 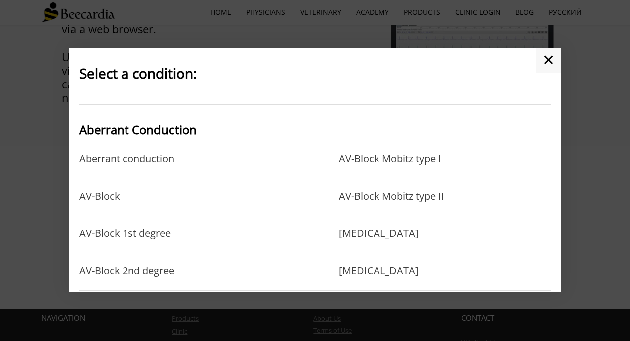 I want to click on span: Aberrant Conduction, so click(x=138, y=129).